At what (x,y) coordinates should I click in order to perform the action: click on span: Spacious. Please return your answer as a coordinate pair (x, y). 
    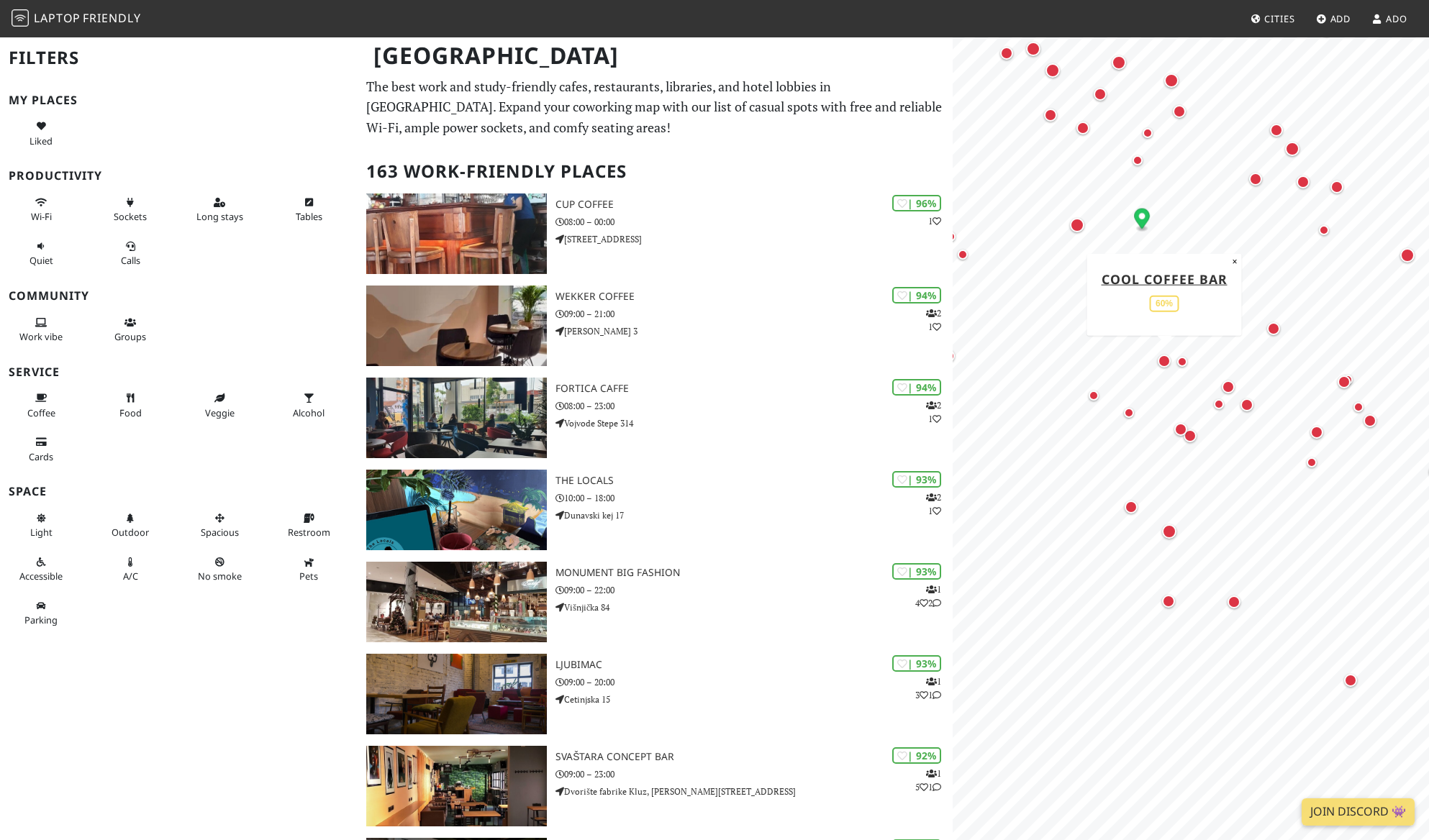
    Looking at the image, I should click on (220, 532).